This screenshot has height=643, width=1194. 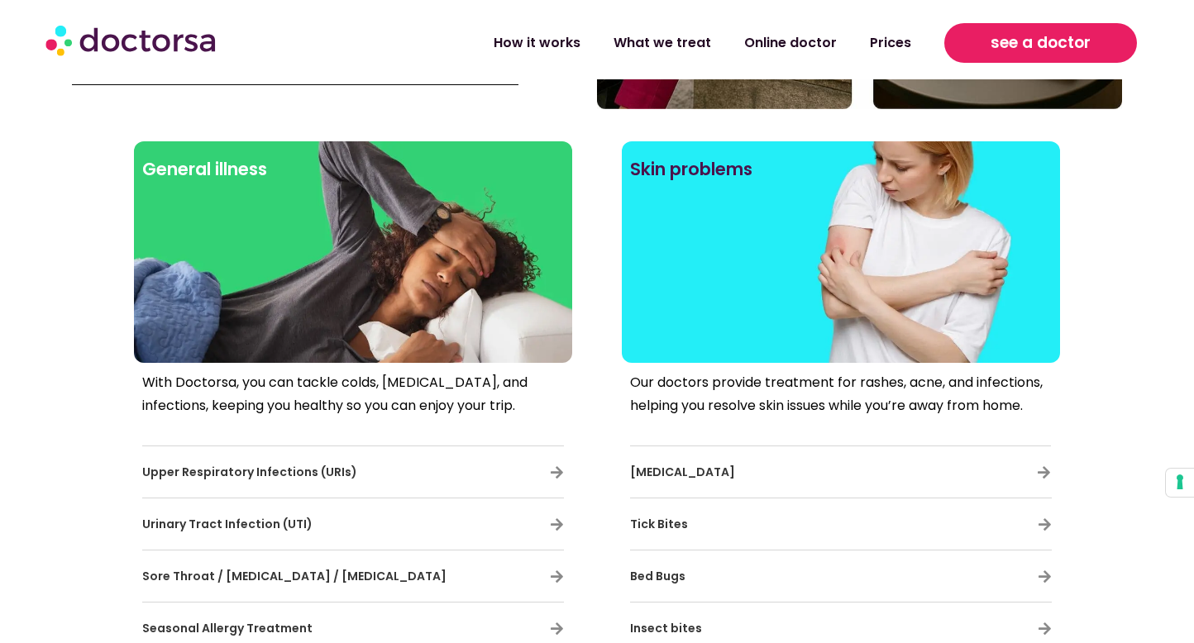 I want to click on p: Our doctors provide treatment for rashes, acne, and infections, helping you resolve skin issues w..., so click(x=841, y=394).